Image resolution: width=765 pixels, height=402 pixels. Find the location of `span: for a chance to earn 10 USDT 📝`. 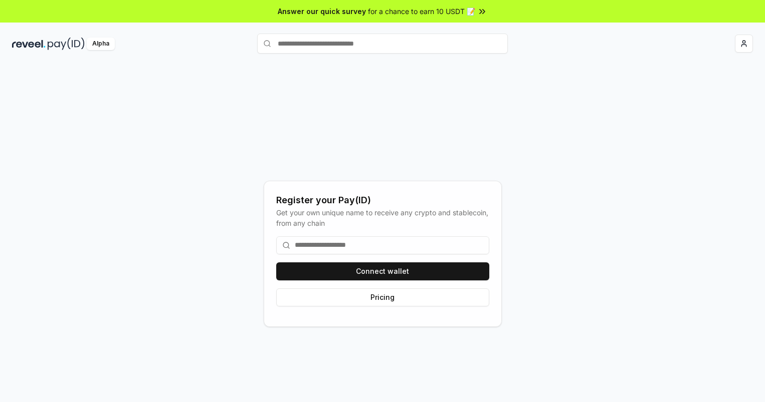

span: for a chance to earn 10 USDT 📝 is located at coordinates (421, 11).